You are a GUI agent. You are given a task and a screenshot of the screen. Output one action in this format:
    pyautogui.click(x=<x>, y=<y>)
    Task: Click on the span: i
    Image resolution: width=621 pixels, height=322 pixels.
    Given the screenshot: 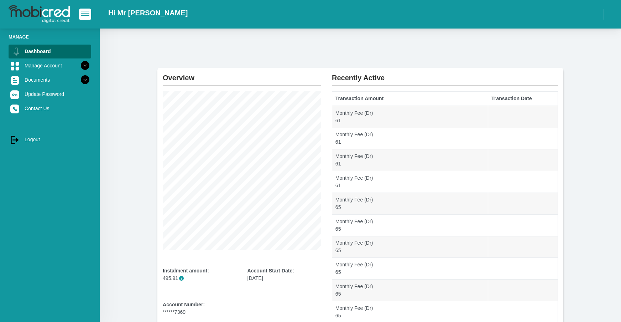 What is the action you would take?
    pyautogui.click(x=181, y=278)
    